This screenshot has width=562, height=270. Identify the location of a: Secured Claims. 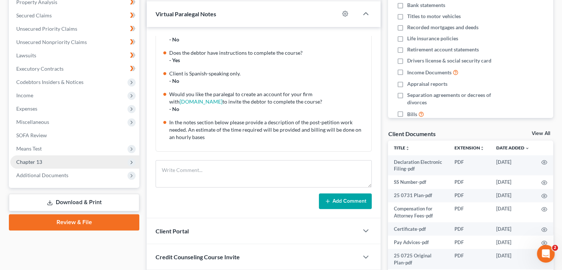
(75, 16).